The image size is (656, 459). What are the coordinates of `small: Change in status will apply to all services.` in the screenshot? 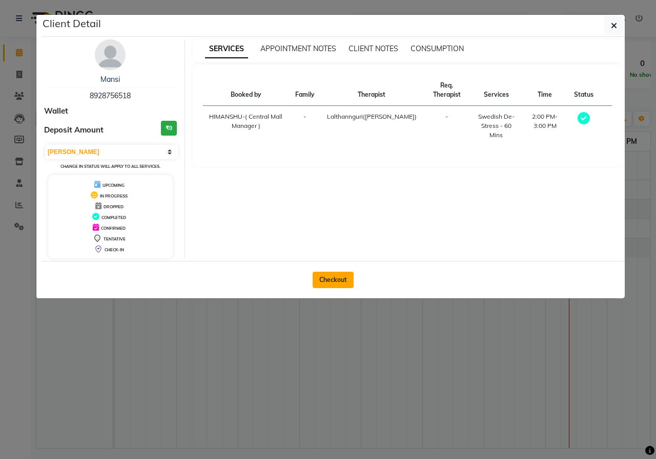 It's located at (110, 166).